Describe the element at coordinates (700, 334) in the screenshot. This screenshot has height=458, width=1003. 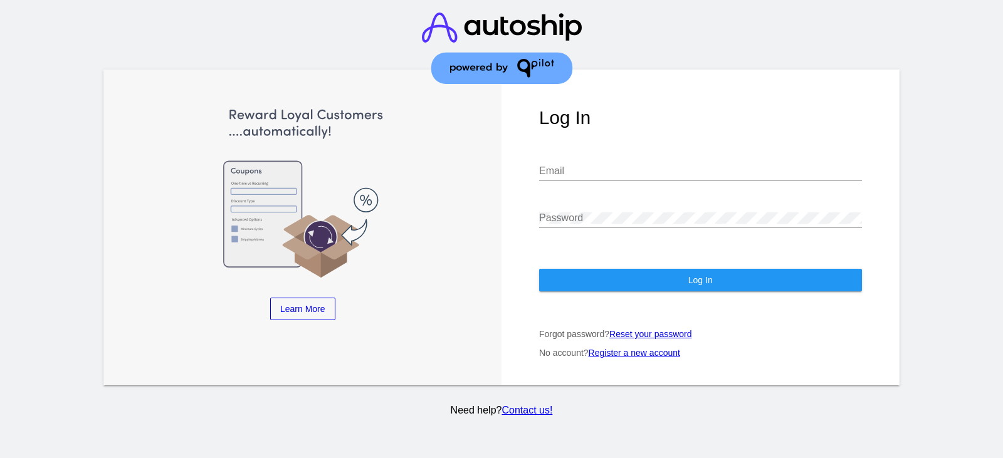
I see `p: Forgot password?` at that location.